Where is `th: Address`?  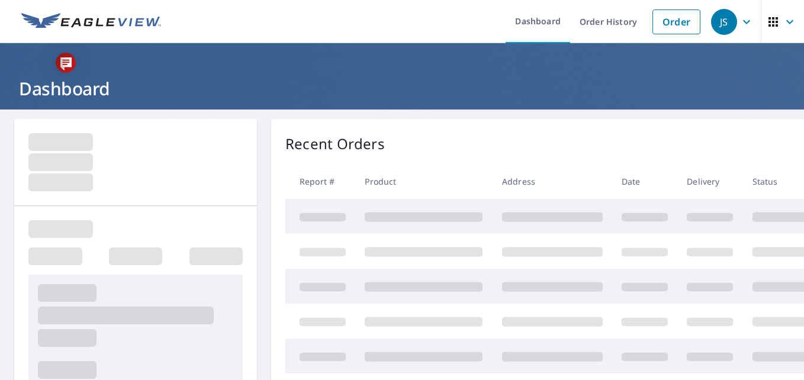 th: Address is located at coordinates (553, 181).